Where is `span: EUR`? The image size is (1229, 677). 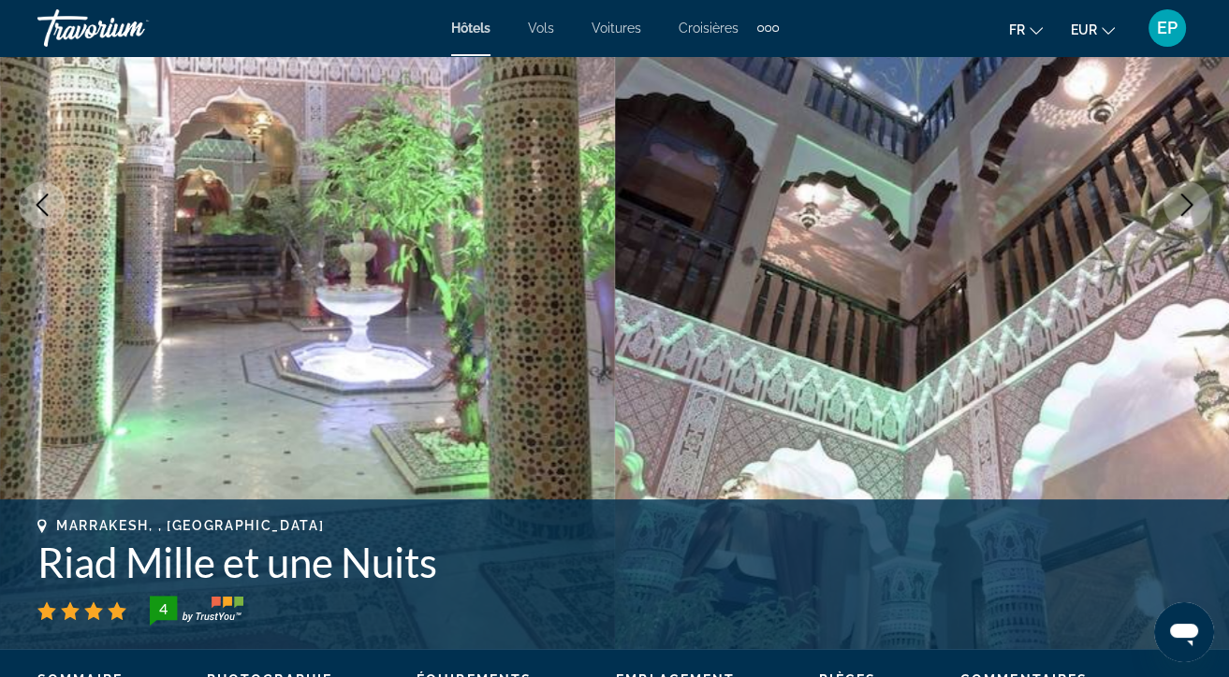 span: EUR is located at coordinates (1084, 30).